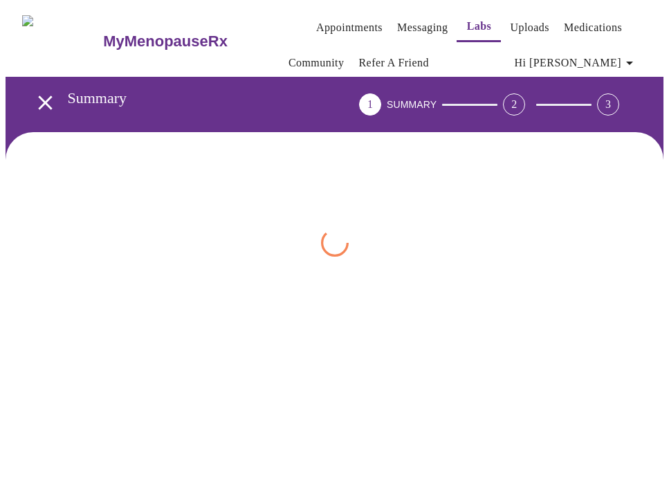 The width and height of the screenshot is (669, 485). Describe the element at coordinates (316, 63) in the screenshot. I see `button: Community` at that location.